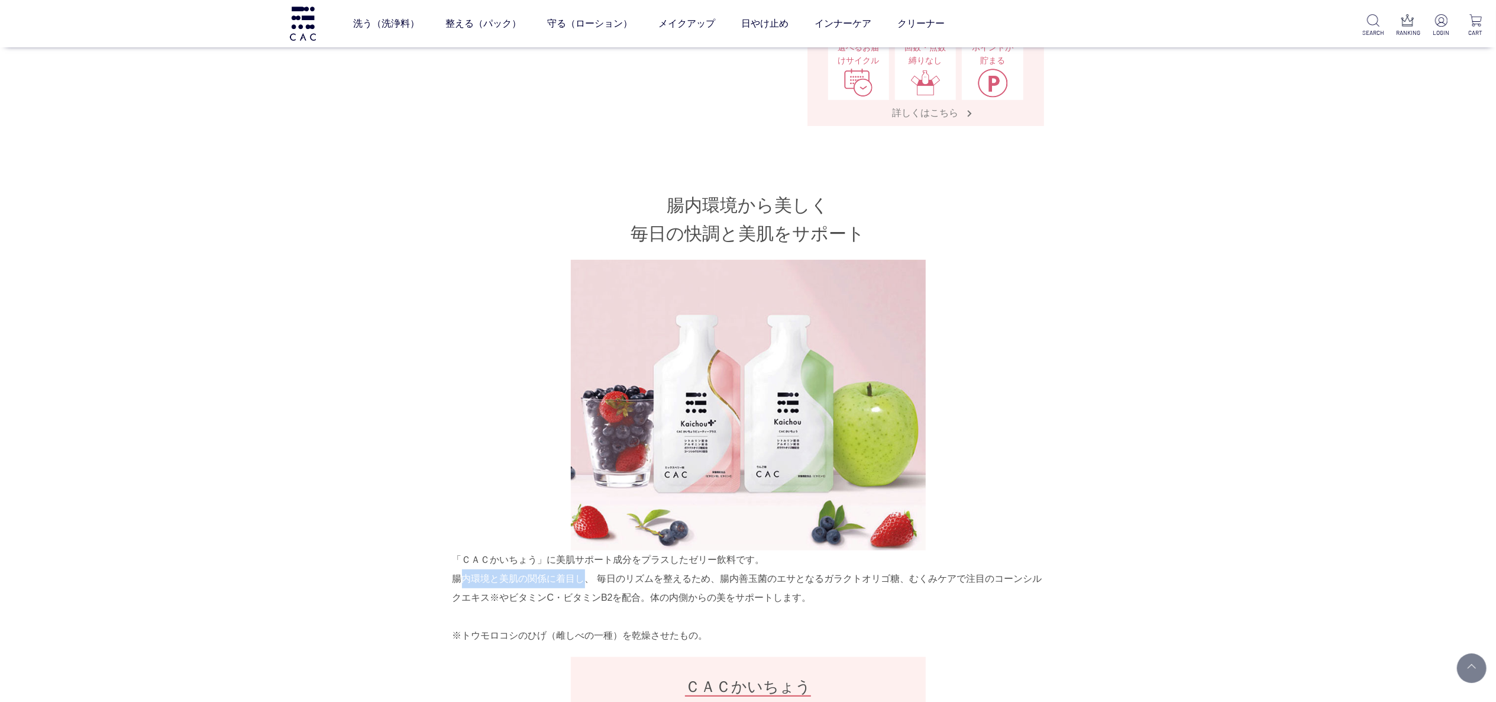  What do you see at coordinates (926, 112) in the screenshot?
I see `span: 詳しくはこちら` at bounding box center [926, 112].